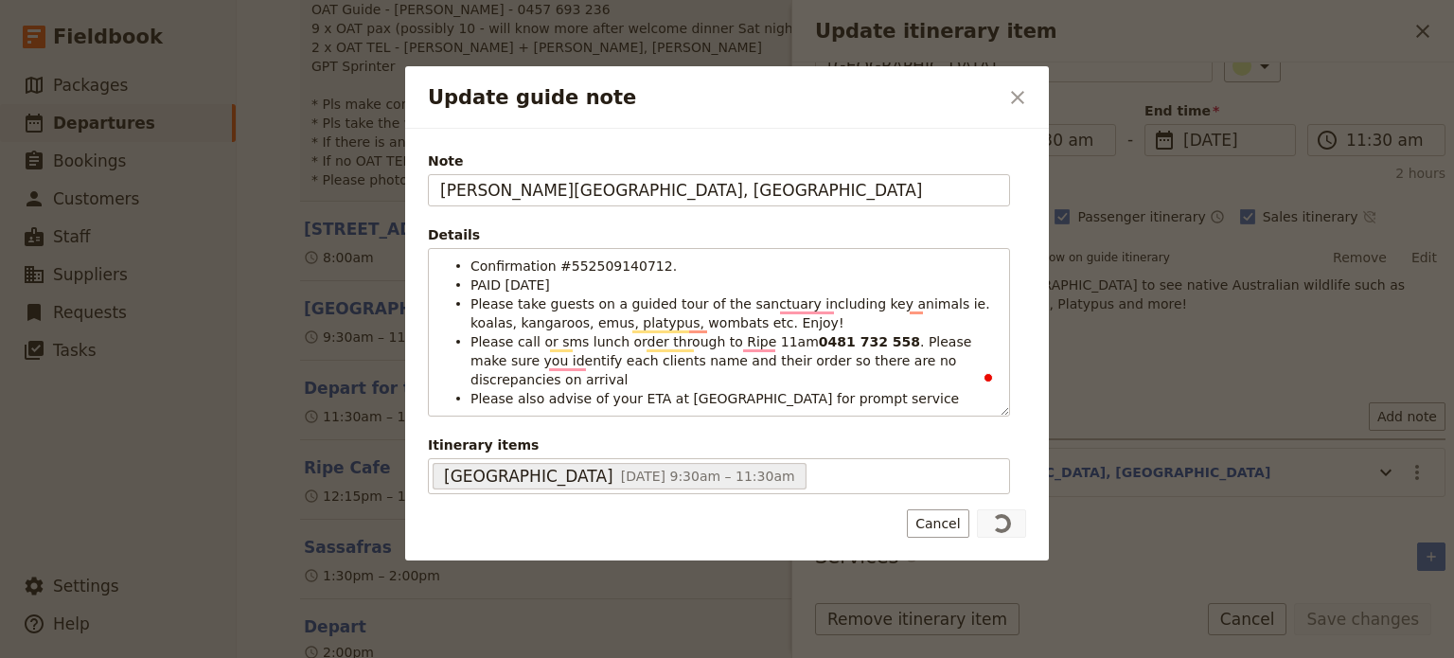  What do you see at coordinates (719, 161) in the screenshot?
I see `span: Note` at bounding box center [719, 161].